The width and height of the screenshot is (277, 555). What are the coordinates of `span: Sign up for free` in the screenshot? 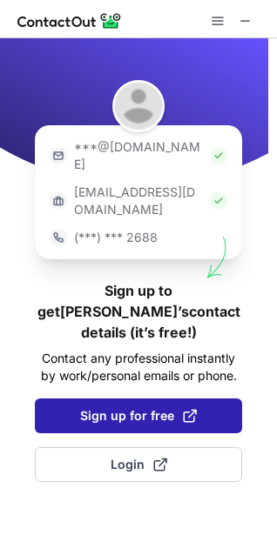 It's located at (138, 416).